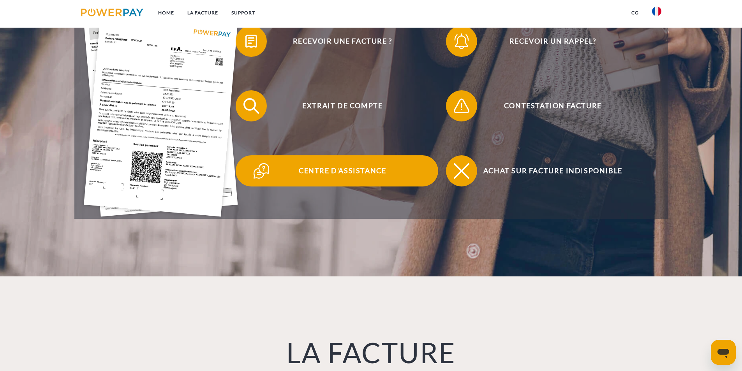  I want to click on img: qb_bill.svg, so click(251, 41).